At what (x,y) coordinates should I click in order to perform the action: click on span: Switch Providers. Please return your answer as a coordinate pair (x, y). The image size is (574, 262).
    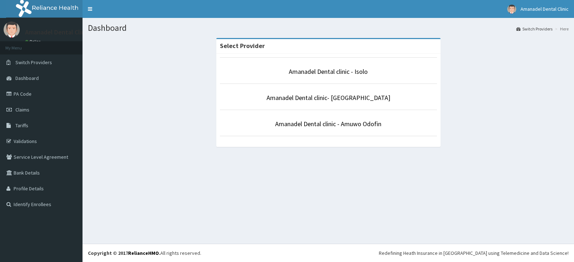
    Looking at the image, I should click on (34, 62).